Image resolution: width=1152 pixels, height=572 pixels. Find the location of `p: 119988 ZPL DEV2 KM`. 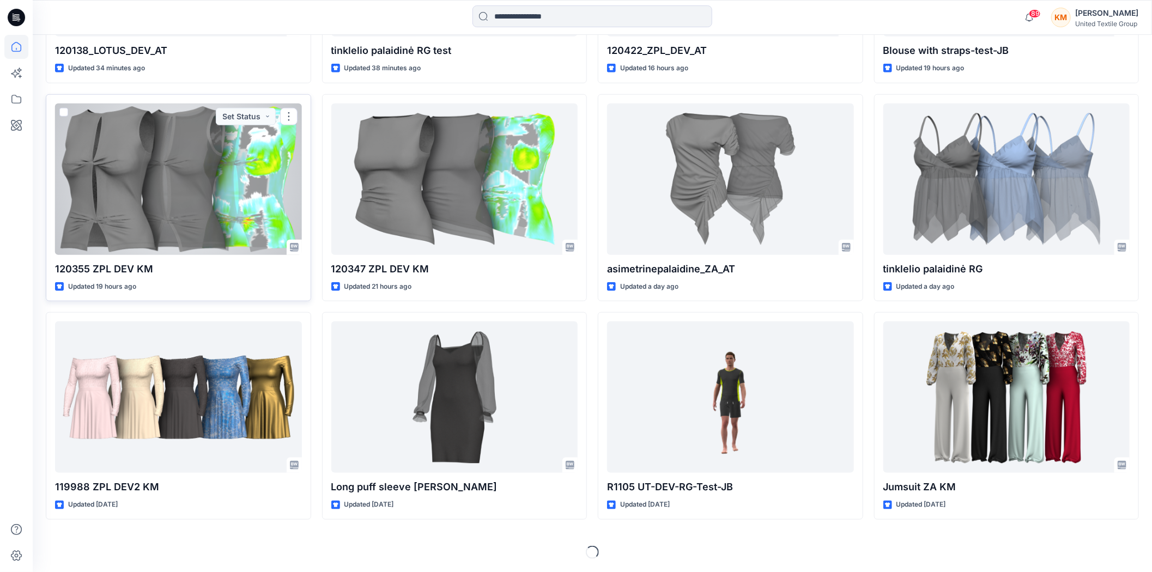

p: 119988 ZPL DEV2 KM is located at coordinates (178, 487).